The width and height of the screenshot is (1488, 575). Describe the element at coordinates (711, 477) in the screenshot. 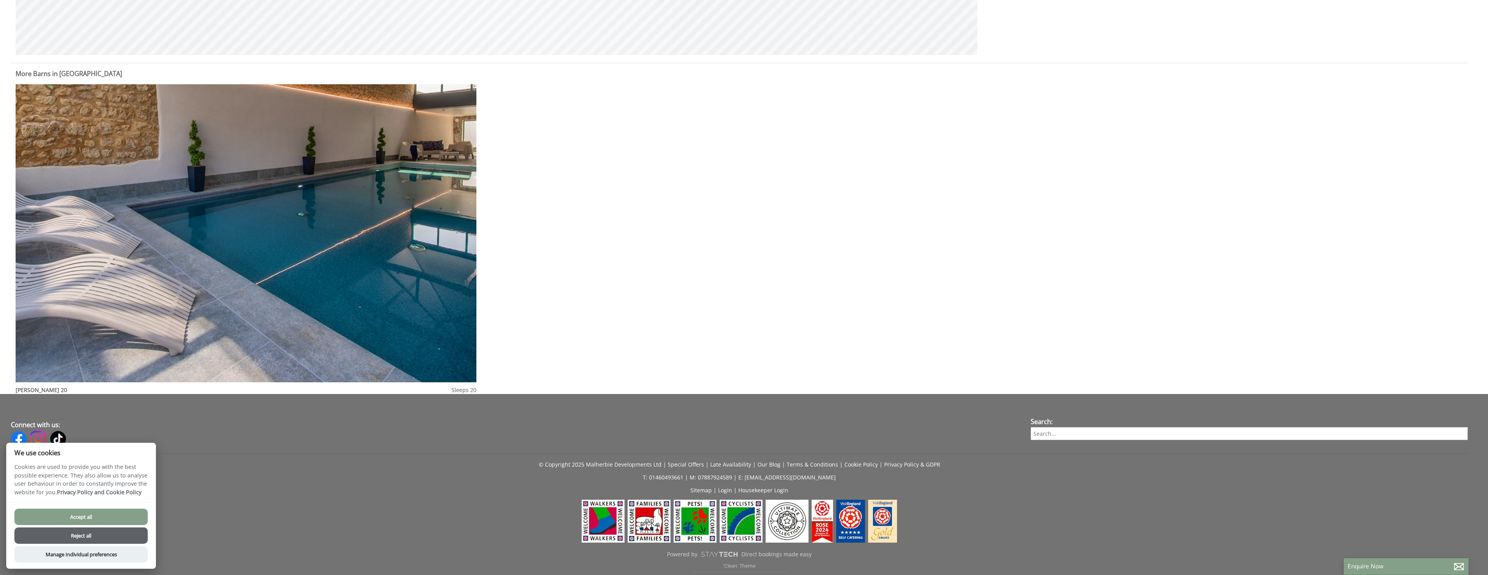

I see `a: M: 07887924589` at that location.